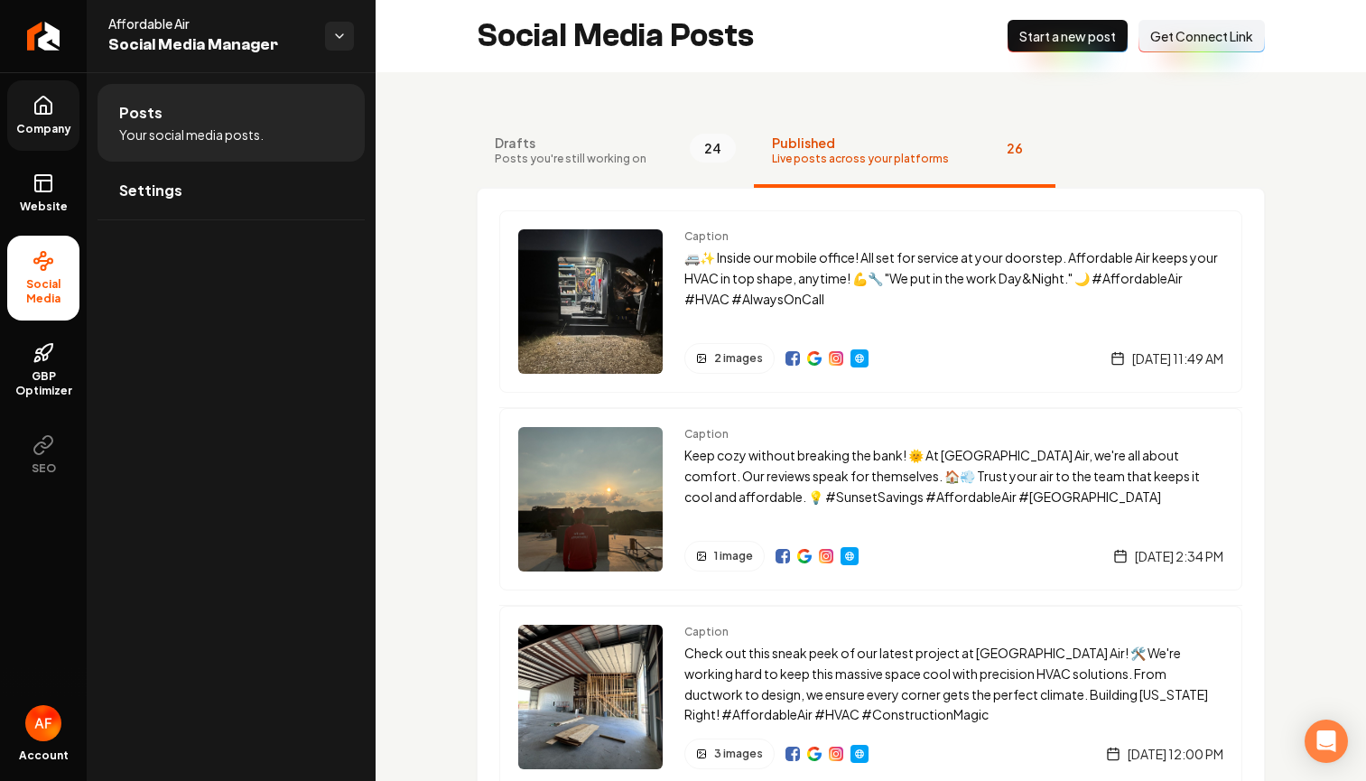 The width and height of the screenshot is (1366, 781). I want to click on span: 24, so click(712, 148).